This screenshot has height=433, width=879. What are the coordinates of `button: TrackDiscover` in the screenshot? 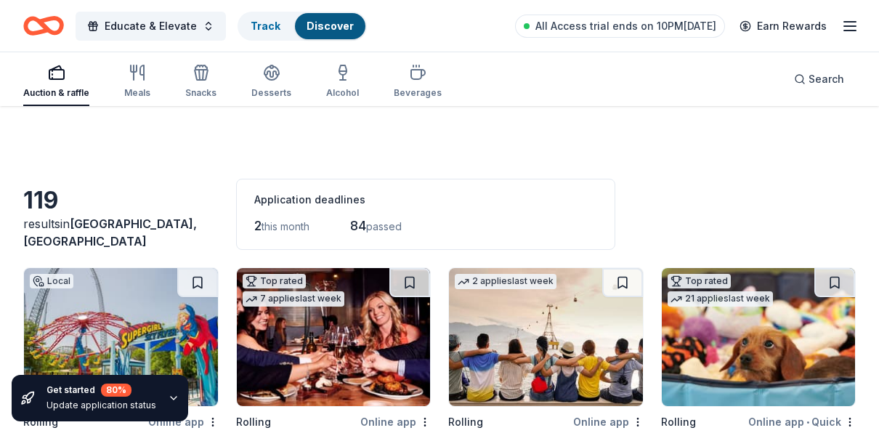 It's located at (302, 26).